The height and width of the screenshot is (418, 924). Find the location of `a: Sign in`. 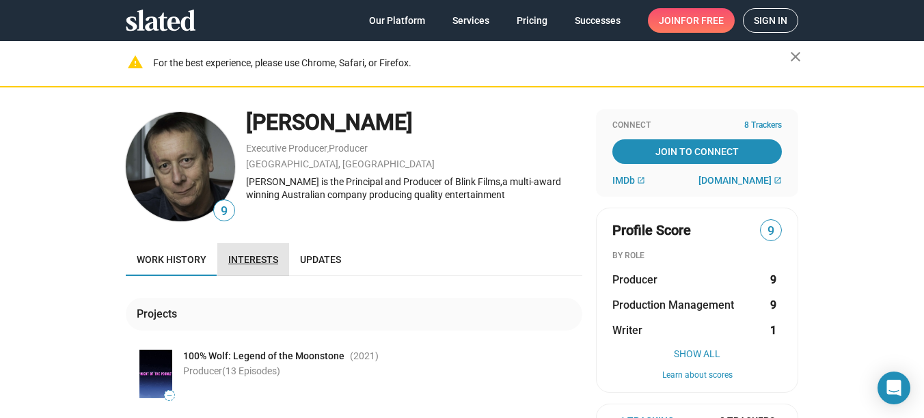

a: Sign in is located at coordinates (771, 21).